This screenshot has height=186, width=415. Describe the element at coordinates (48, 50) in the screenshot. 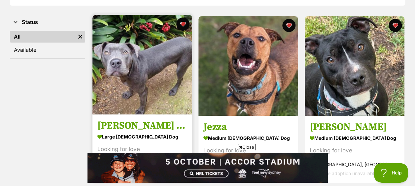

I see `a: Available` at that location.